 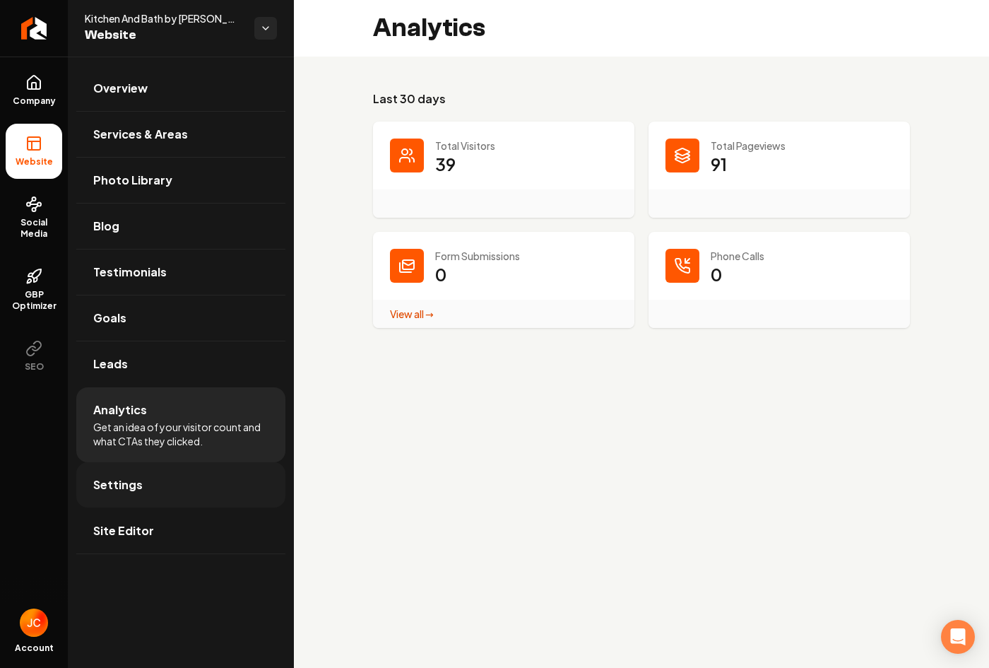 What do you see at coordinates (110, 318) in the screenshot?
I see `span: Goals` at bounding box center [110, 318].